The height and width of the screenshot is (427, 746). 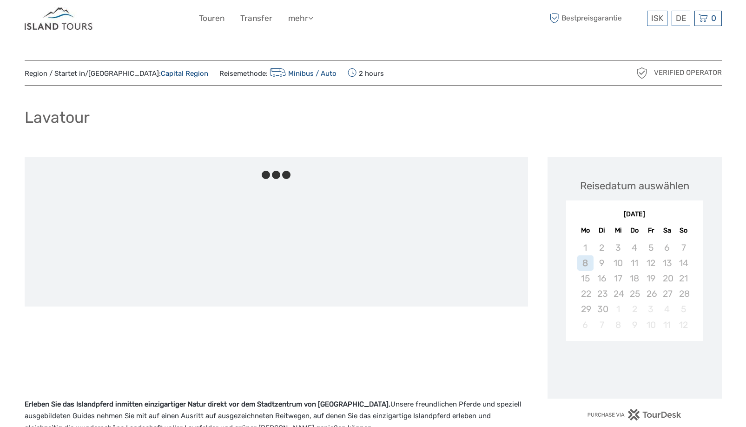 What do you see at coordinates (684, 230) in the screenshot?
I see `div: So` at bounding box center [684, 230].